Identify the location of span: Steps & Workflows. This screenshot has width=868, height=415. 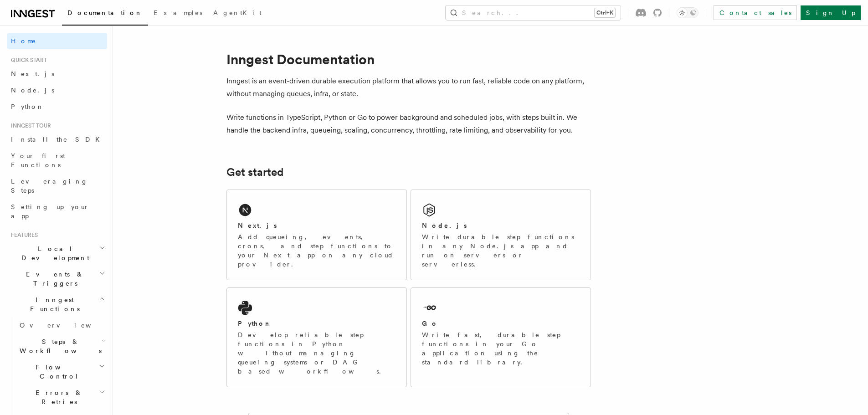
(59, 346).